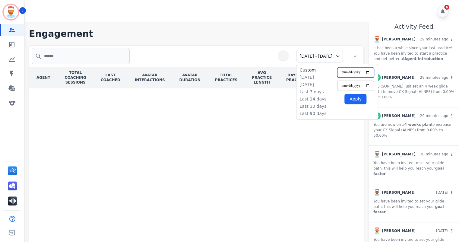 The width and height of the screenshot is (459, 242). What do you see at coordinates (315, 99) in the screenshot?
I see `li: Last 14 days` at bounding box center [315, 99].